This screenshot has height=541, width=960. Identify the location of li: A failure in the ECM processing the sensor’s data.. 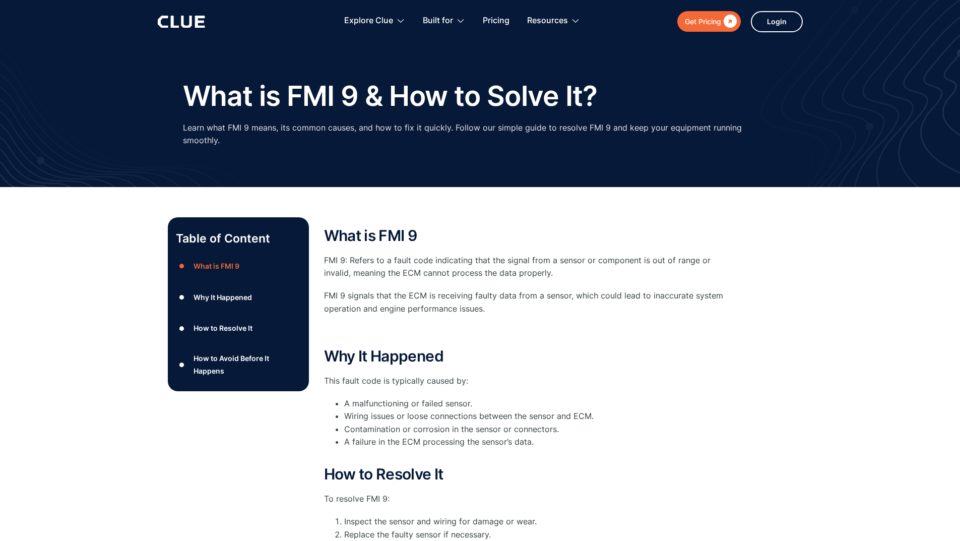
(536, 448).